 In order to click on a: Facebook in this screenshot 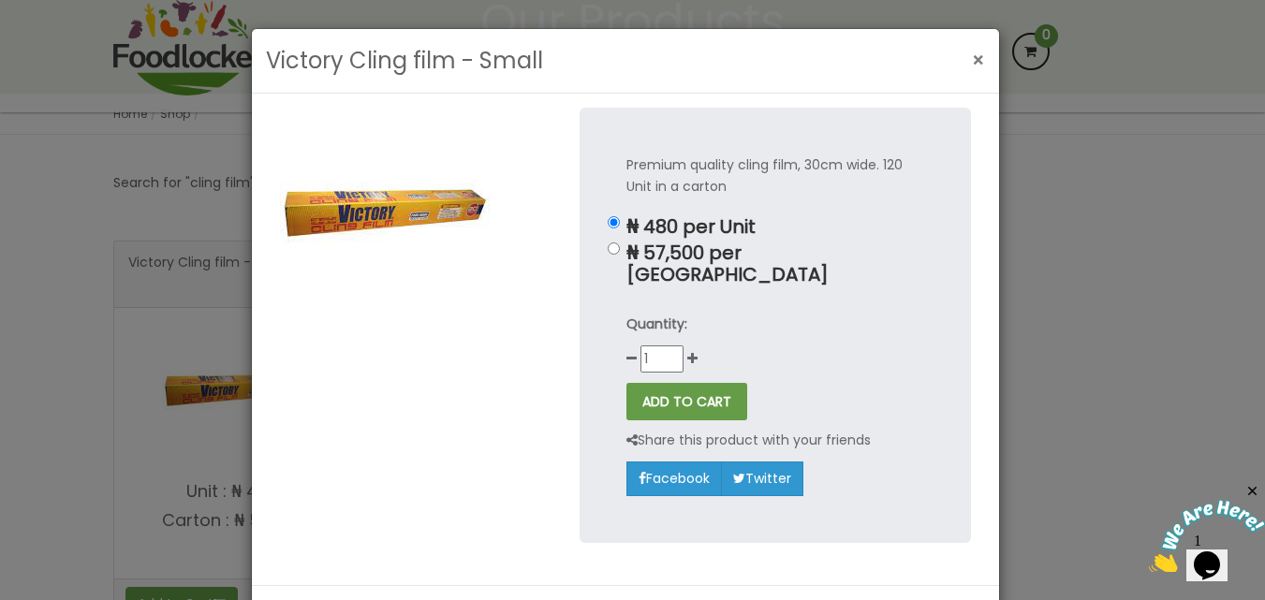, I will do `click(674, 479)`.